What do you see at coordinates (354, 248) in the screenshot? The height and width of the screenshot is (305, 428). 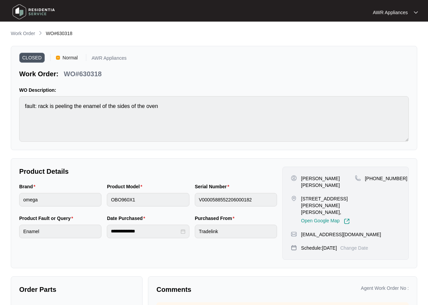 I see `p: Change Date` at bounding box center [354, 248].